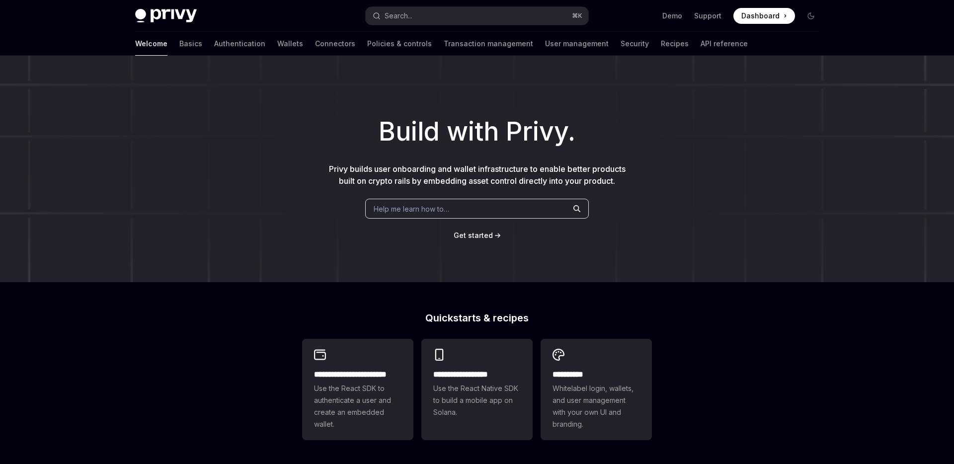 The height and width of the screenshot is (464, 954). I want to click on span: Whitelabel login, wallets, and user management with your own UI and branding., so click(596, 407).